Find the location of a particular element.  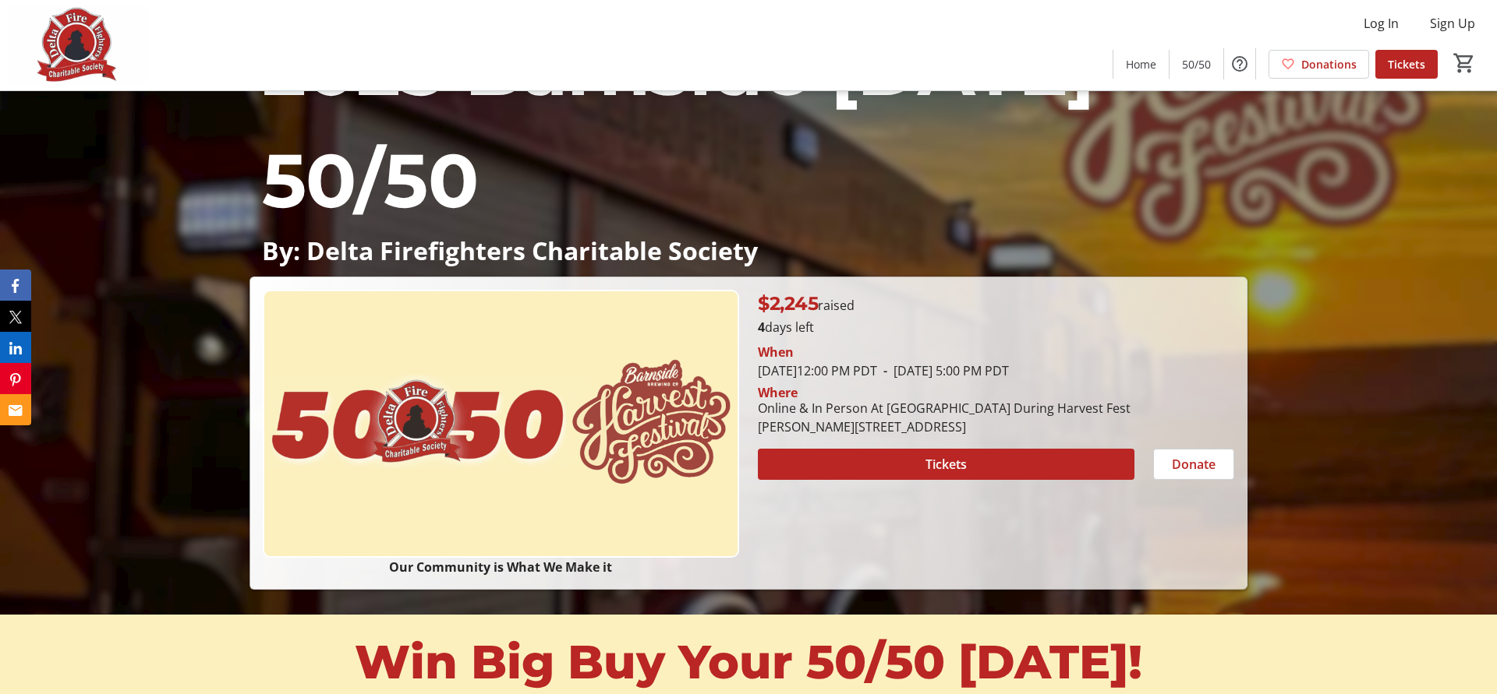

strong: Our Community is What We Make it is located at coordinates (500, 567).